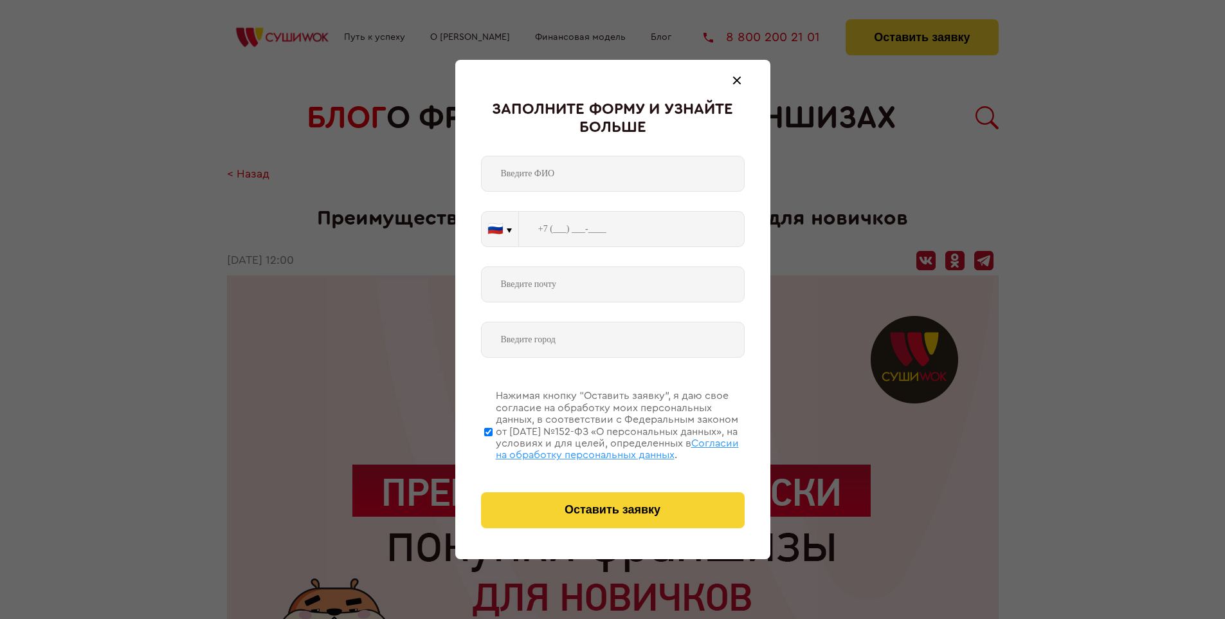 This screenshot has width=1225, height=619. I want to click on div: Нажимая кнопку “Оставить заявку”, я даю свое согласие на обработку моих персональных данных, в со..., so click(620, 425).